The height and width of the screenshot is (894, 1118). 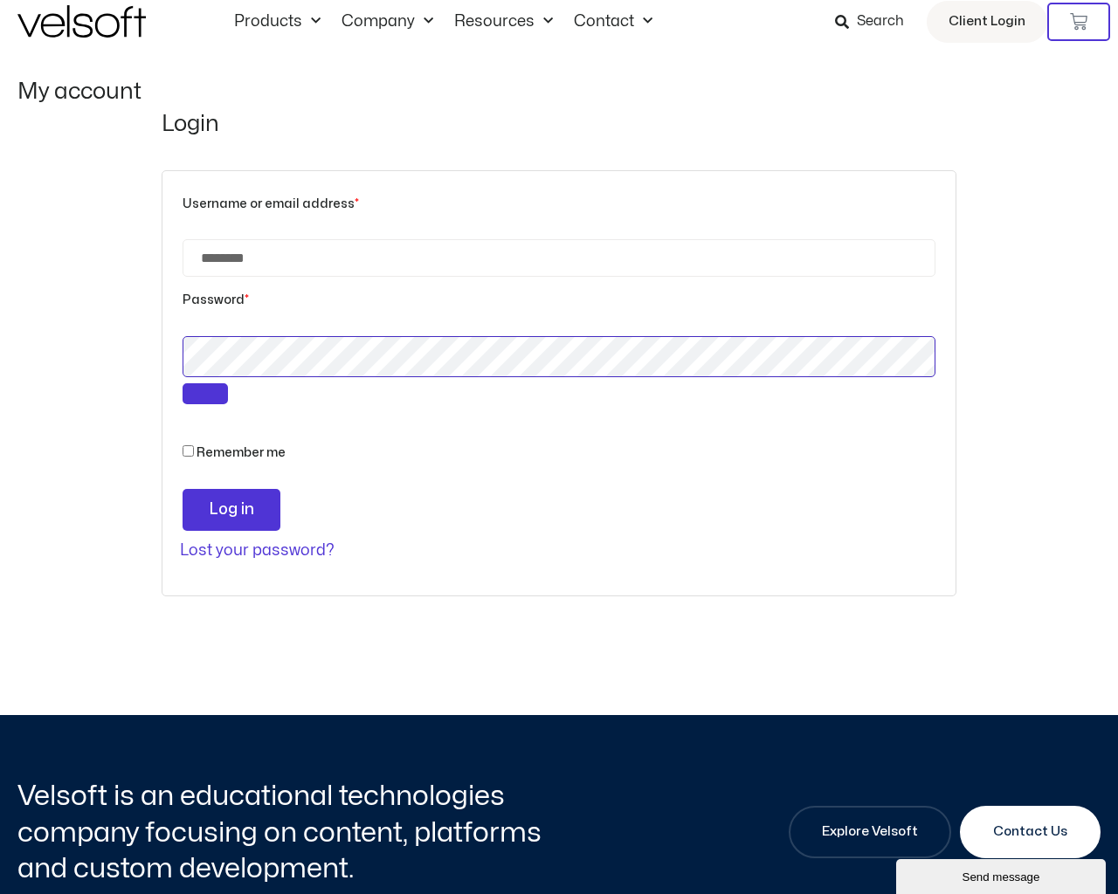 I want to click on span: Contact Us, so click(x=1030, y=832).